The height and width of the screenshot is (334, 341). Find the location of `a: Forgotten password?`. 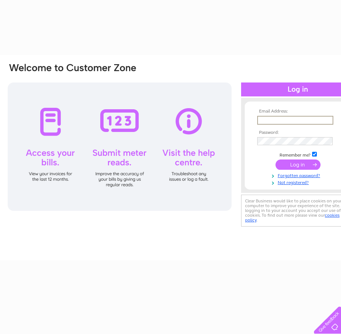

a: Forgotten password? is located at coordinates (299, 175).